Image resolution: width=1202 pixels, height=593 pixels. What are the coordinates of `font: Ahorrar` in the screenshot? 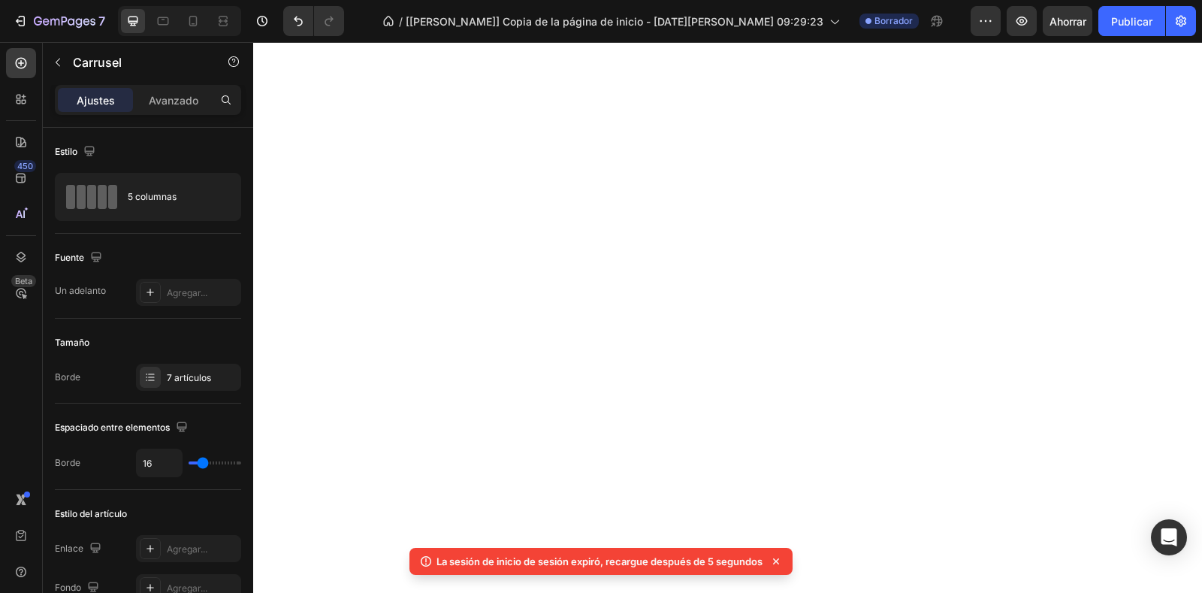 It's located at (1068, 21).